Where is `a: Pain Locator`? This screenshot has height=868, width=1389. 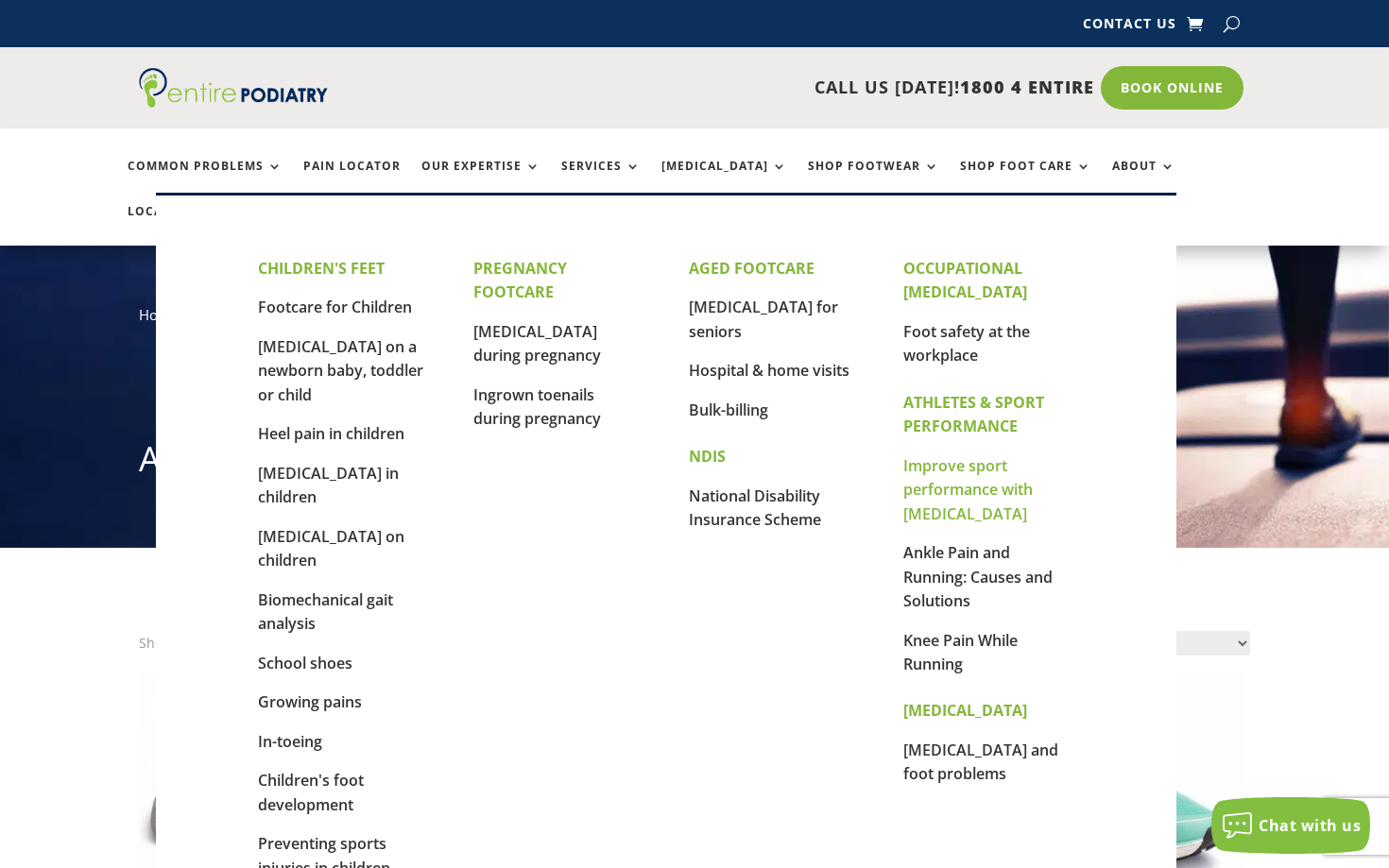
a: Pain Locator is located at coordinates (351, 180).